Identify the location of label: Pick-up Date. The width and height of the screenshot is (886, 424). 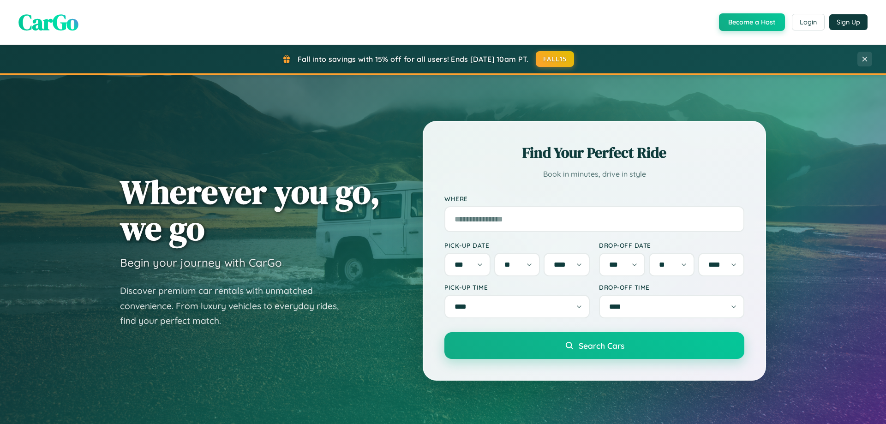
(517, 245).